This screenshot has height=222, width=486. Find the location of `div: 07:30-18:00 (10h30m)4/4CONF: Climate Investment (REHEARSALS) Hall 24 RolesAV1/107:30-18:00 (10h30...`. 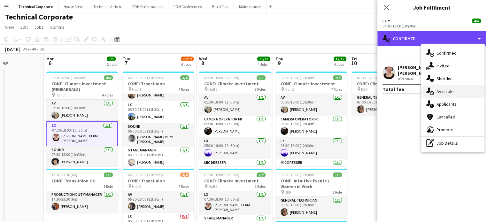

div: 07:30-18:00 (10h30m)4/4CONF: Climate Investment (REHEARSALS) Hall 24 RolesAV1/107:30-18:00 (10h30... is located at coordinates (82, 119).